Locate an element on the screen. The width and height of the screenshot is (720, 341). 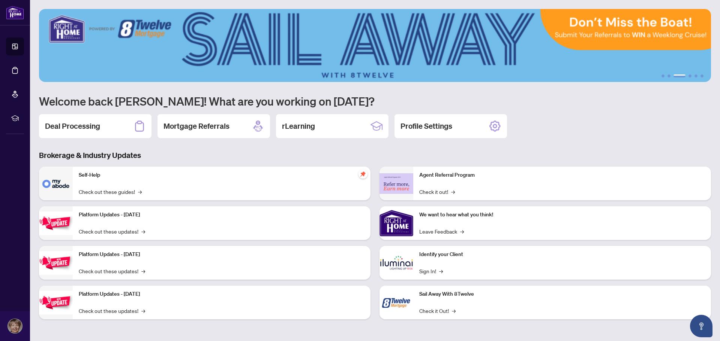
img: Sail Away With 8Twelve is located at coordinates (396, 303).